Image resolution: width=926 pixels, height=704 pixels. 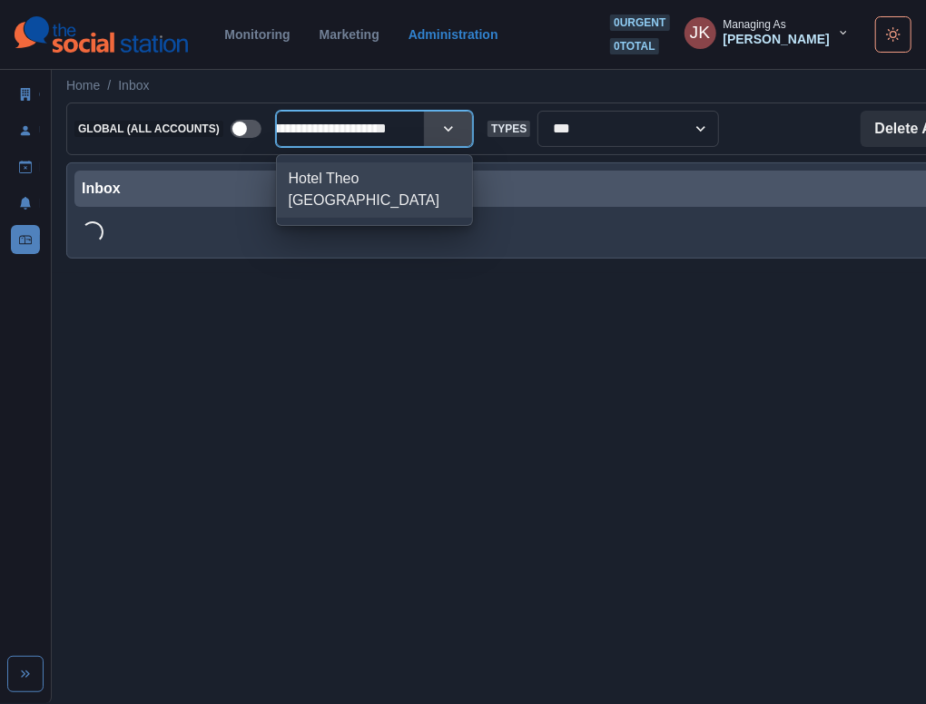 What do you see at coordinates (453, 34) in the screenshot?
I see `a: Administration` at bounding box center [453, 34].